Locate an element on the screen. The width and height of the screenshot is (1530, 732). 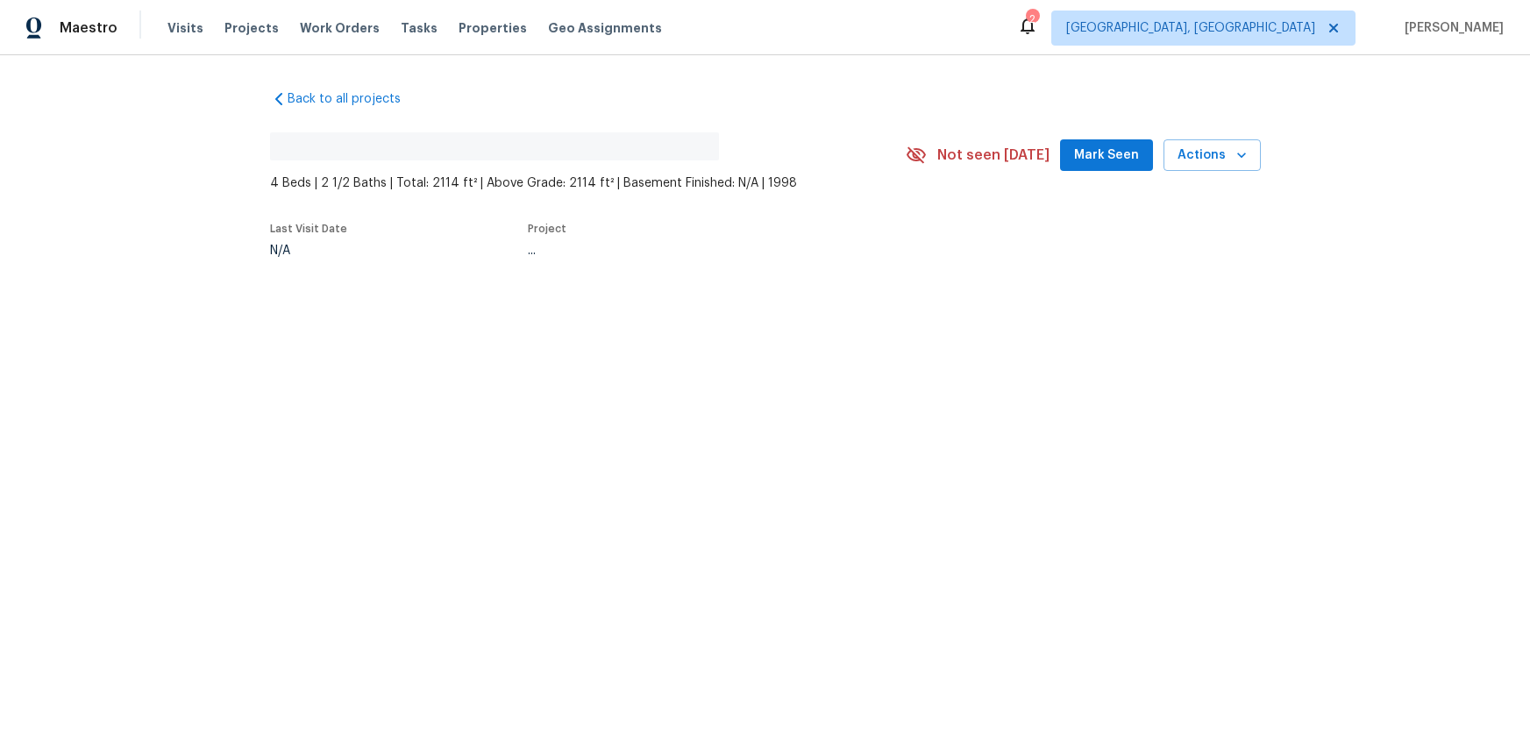
div: N/A is located at coordinates (309, 251).